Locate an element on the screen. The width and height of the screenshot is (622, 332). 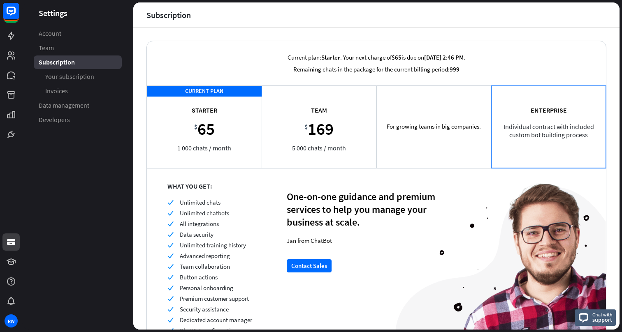
span: Data management is located at coordinates (64, 105).